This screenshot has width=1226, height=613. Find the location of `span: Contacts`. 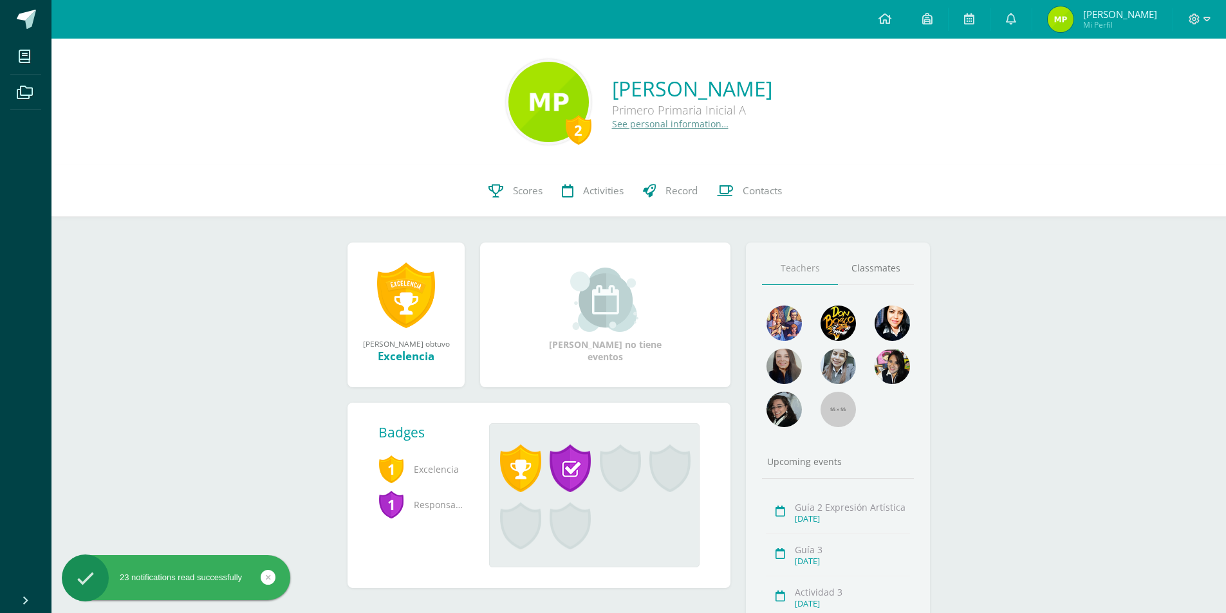

span: Contacts is located at coordinates (762, 191).